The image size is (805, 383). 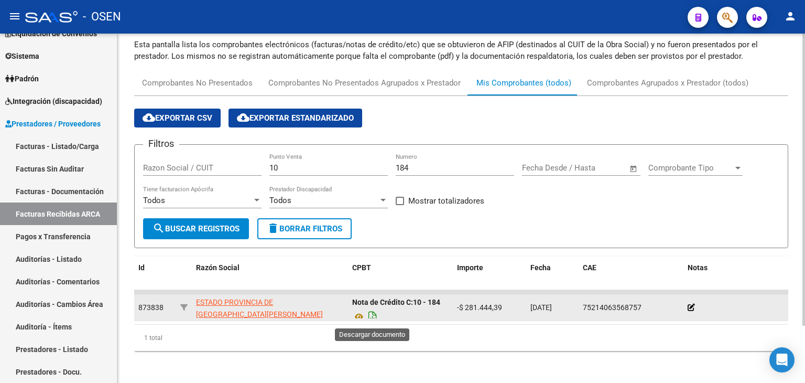 What do you see at coordinates (270, 307) in the screenshot?
I see `div: 30673377544` at bounding box center [270, 307].